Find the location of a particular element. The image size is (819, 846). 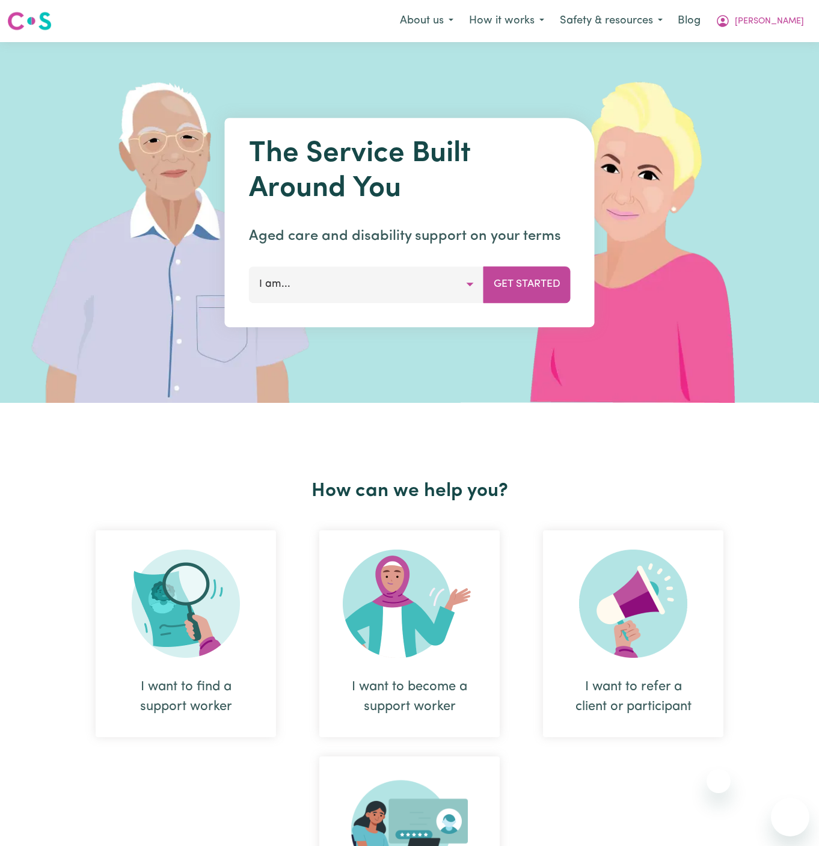

button: I am... is located at coordinates (366, 284).